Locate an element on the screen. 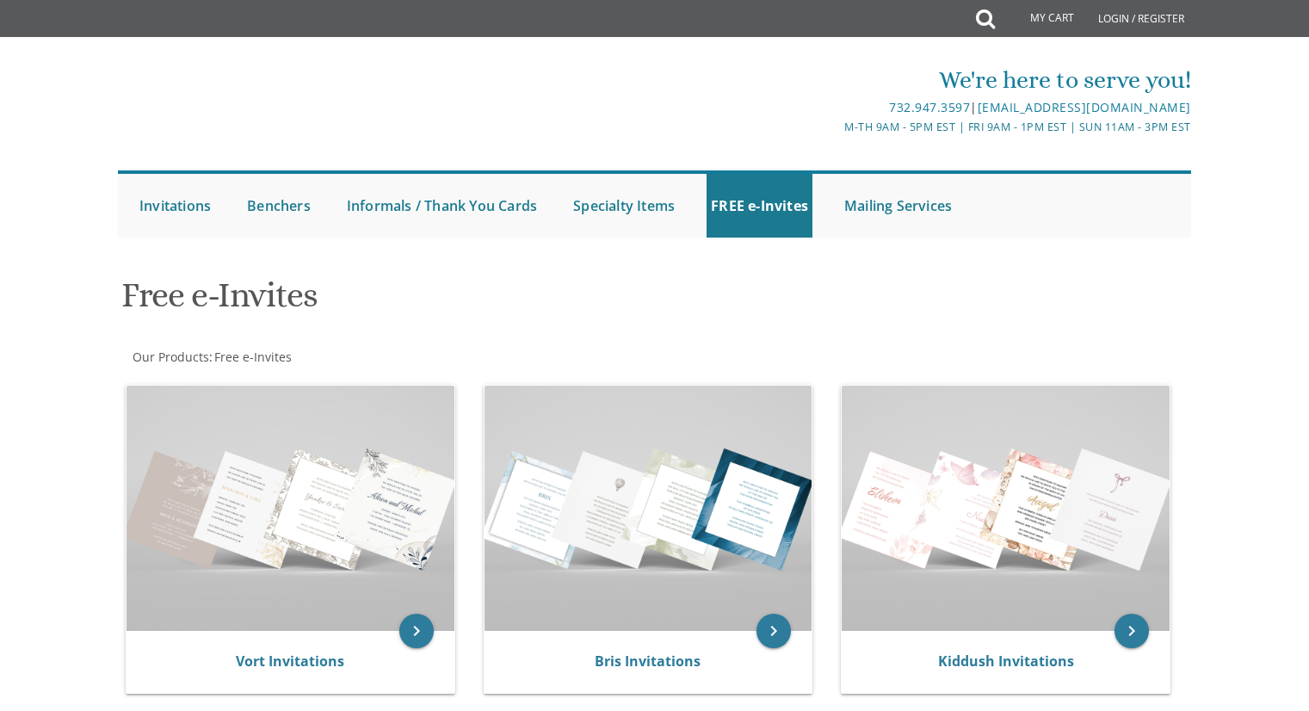 This screenshot has height=711, width=1309. a: Specialty Items is located at coordinates (624, 206).